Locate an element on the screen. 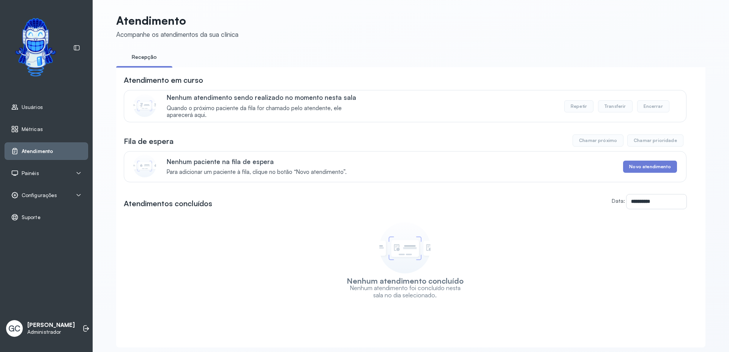 Image resolution: width=729 pixels, height=352 pixels. button: Transferir is located at coordinates (615, 106).